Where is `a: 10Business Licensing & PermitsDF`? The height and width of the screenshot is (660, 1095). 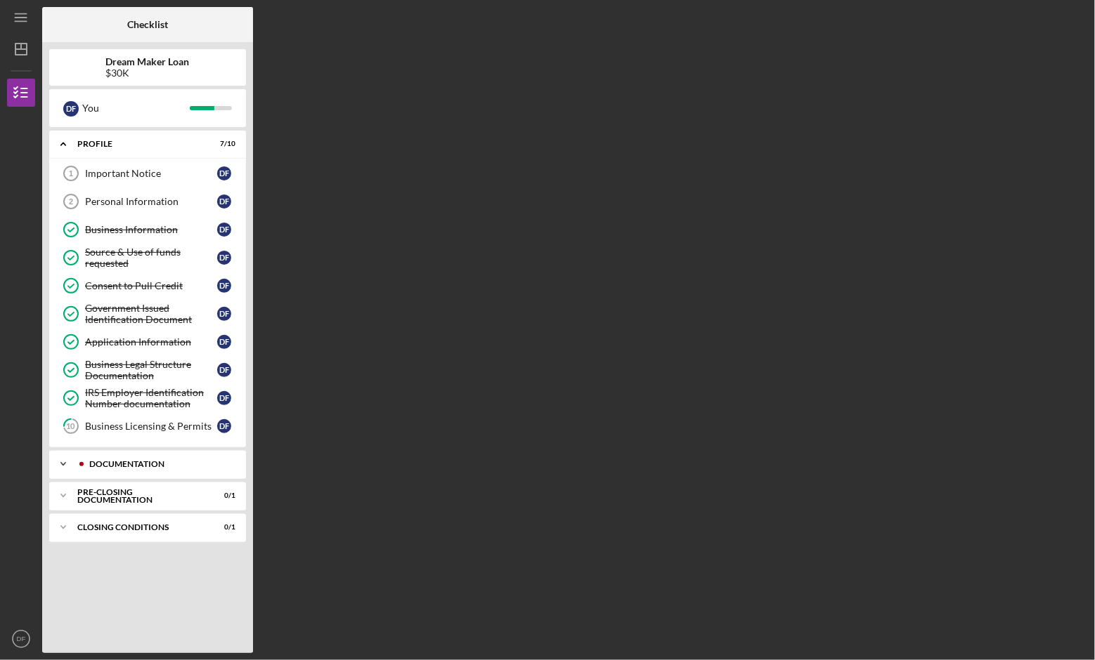
a: 10Business Licensing & PermitsDF is located at coordinates (148, 426).